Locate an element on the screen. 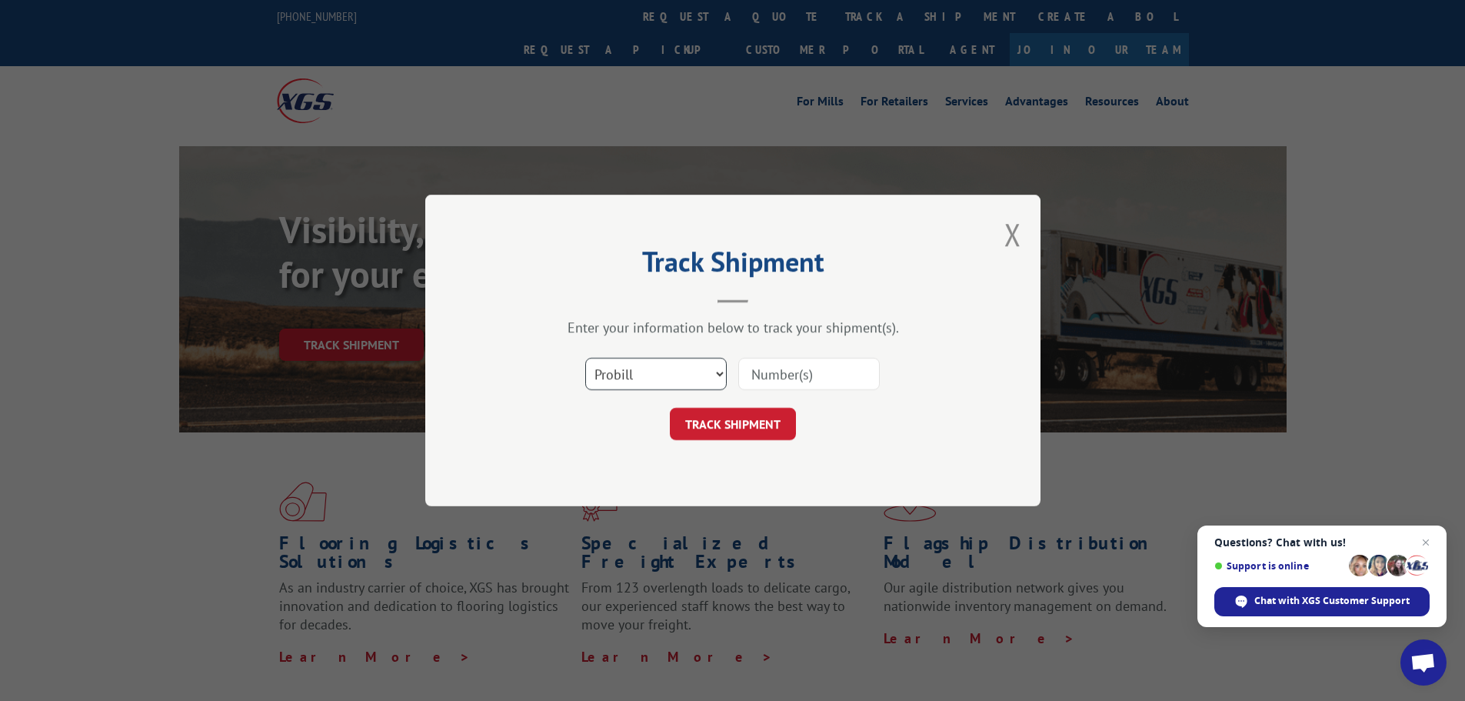 This screenshot has width=1465, height=701. button: TRACK SHIPMENT is located at coordinates (733, 424).